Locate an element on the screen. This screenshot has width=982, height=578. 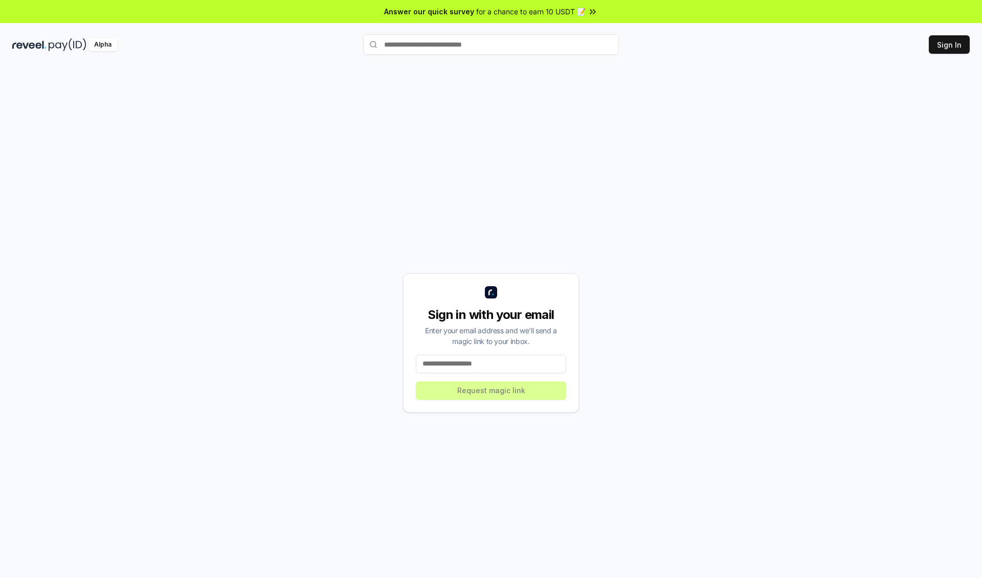
img: logo_small is located at coordinates (491, 292).